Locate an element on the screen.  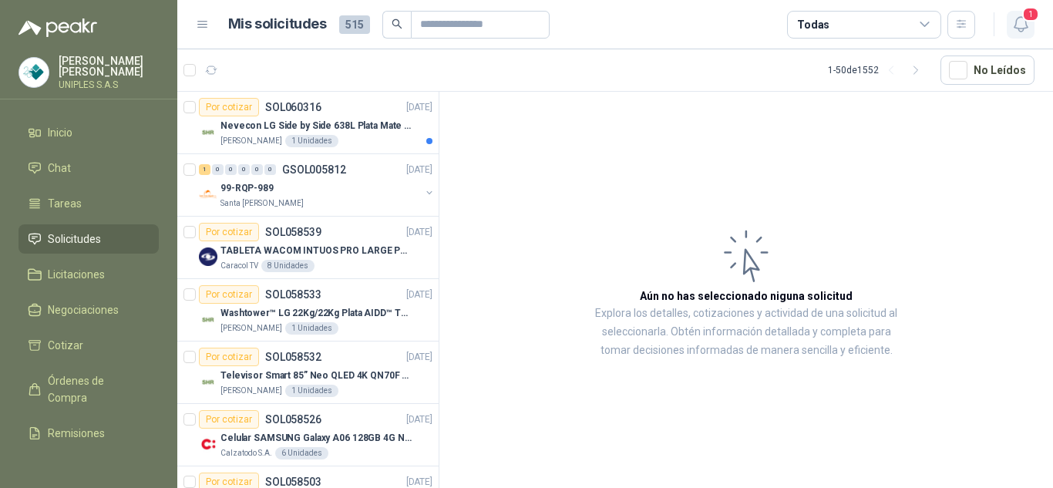
a: Tareas is located at coordinates (89, 204).